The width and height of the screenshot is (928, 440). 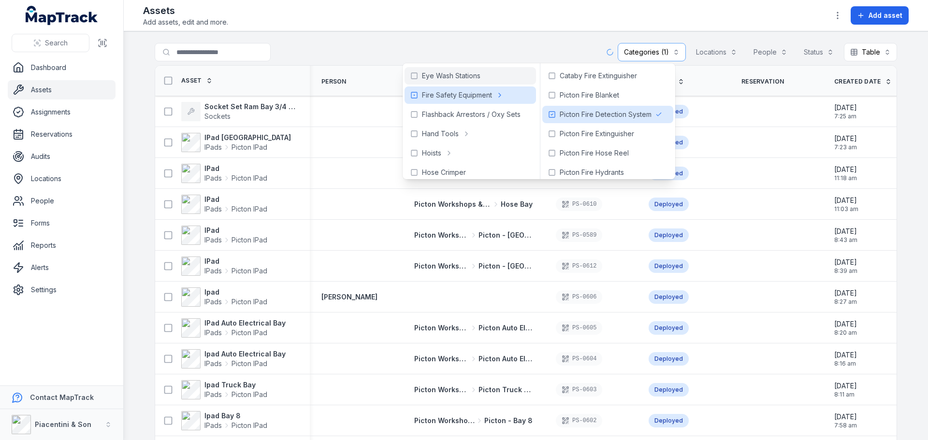 I want to click on a: Audits, so click(x=61, y=157).